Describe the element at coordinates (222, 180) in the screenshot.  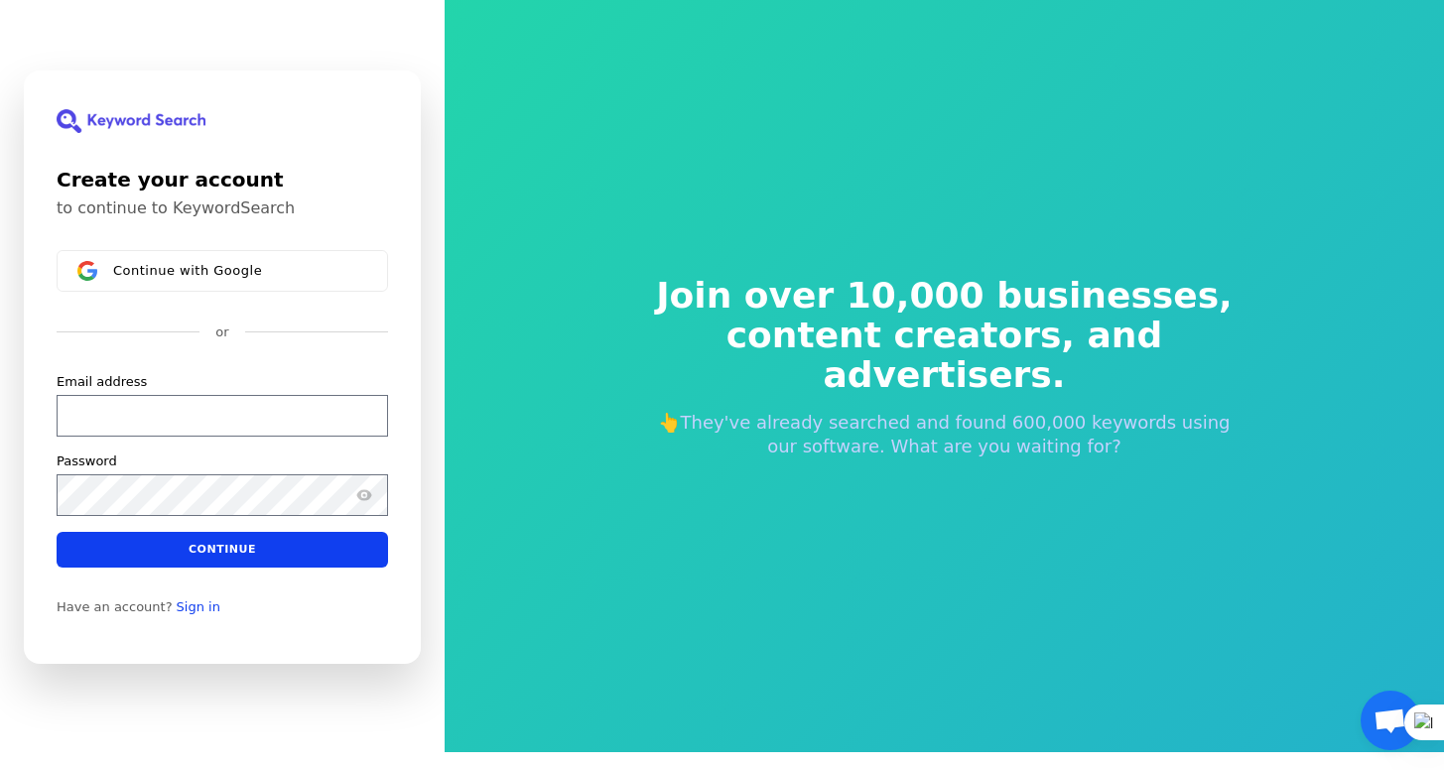
I see `h1: Create your account` at that location.